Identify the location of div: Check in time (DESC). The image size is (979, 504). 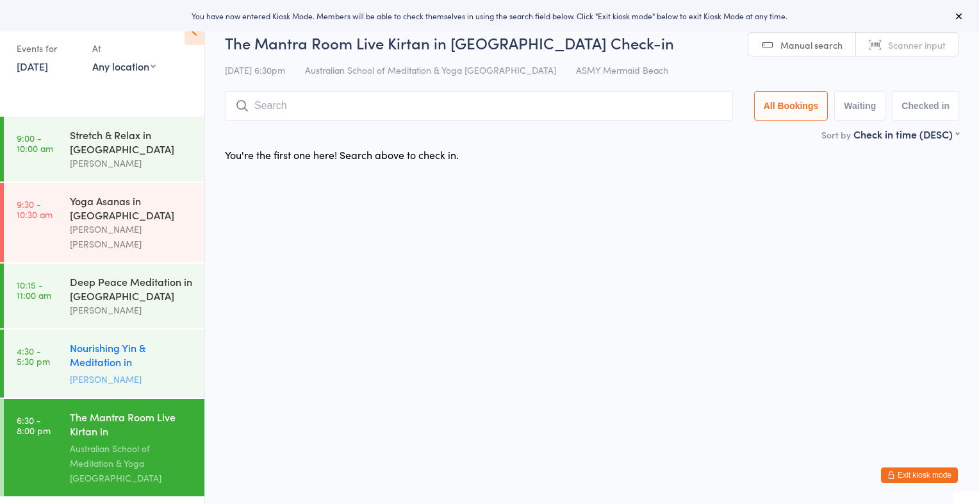
(906, 134).